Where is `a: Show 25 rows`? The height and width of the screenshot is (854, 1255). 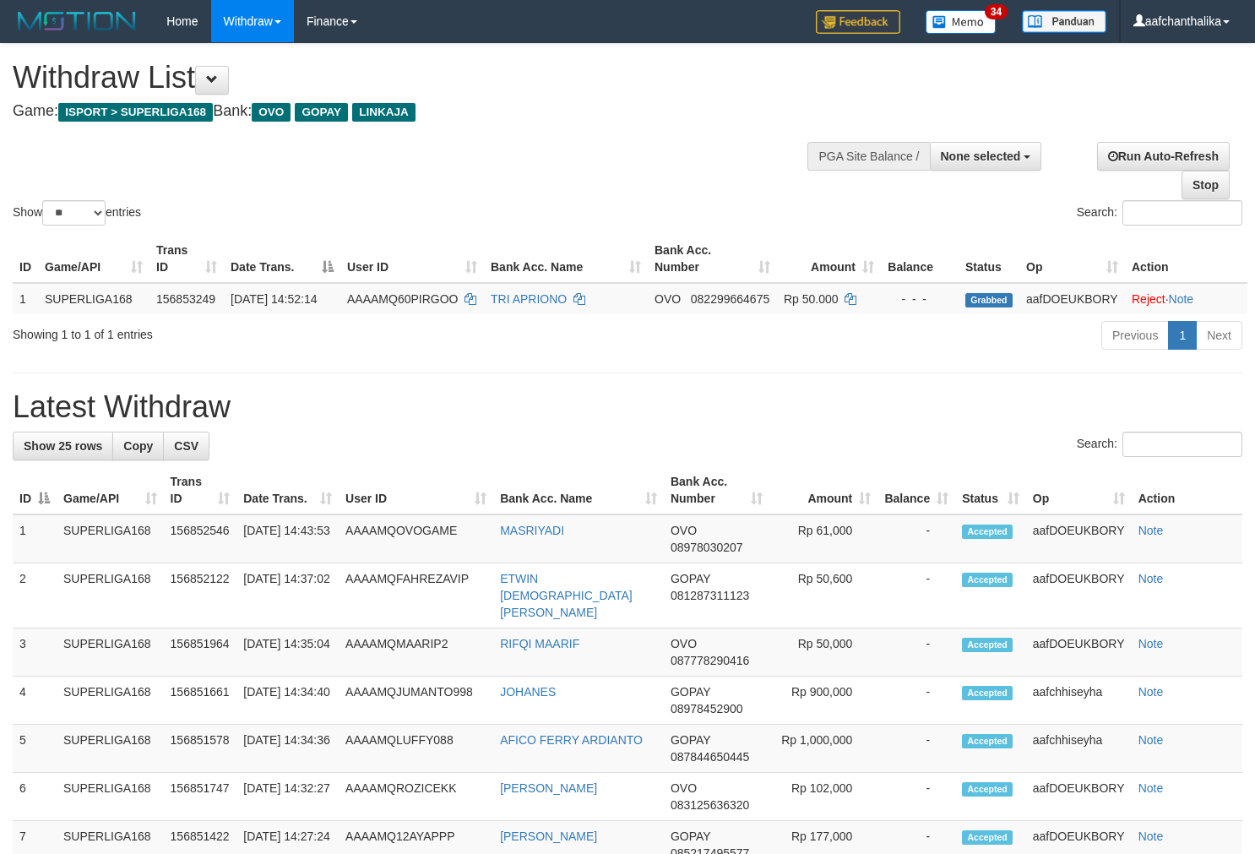
a: Show 25 rows is located at coordinates (63, 446).